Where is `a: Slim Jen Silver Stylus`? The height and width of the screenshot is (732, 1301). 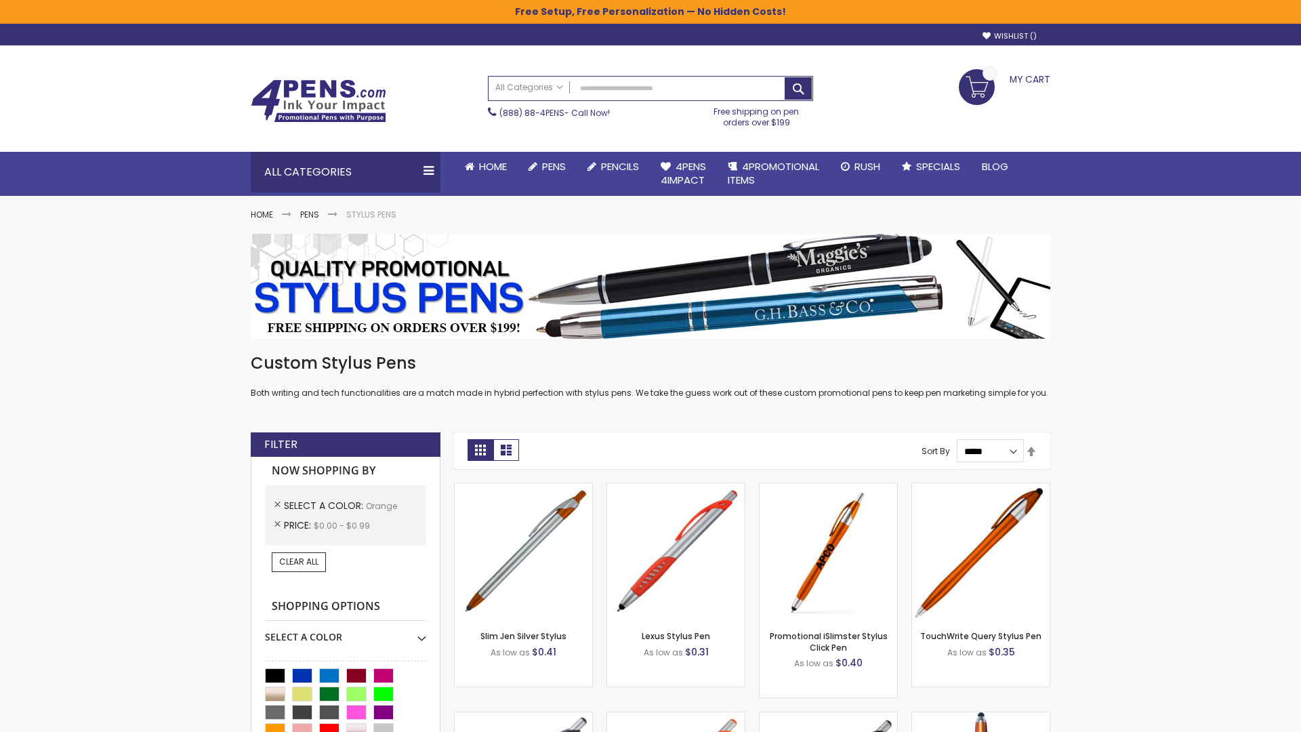
a: Slim Jen Silver Stylus is located at coordinates (523, 636).